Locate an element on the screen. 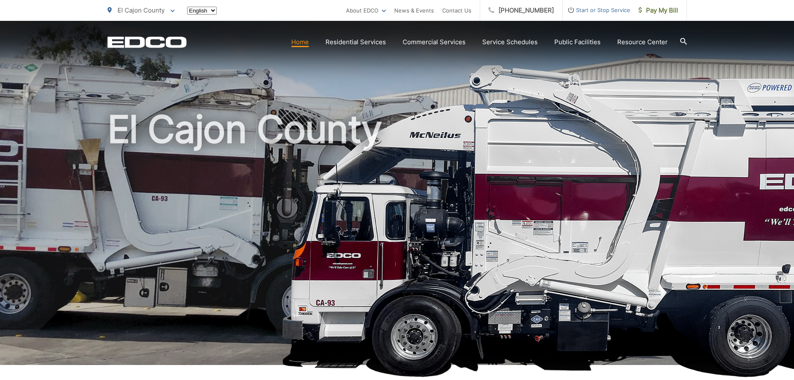 The width and height of the screenshot is (794, 380). a: EDCD logo. Return to the homepage. is located at coordinates (147, 42).